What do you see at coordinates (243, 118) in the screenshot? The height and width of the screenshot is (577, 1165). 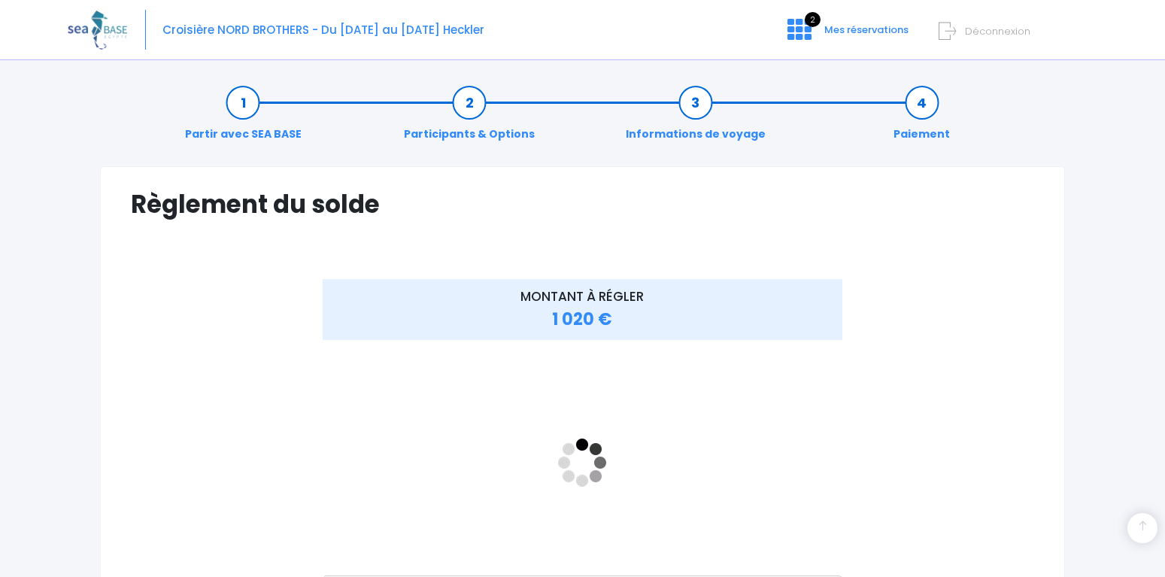 I see `a: Partir avec SEA BASE` at bounding box center [243, 118].